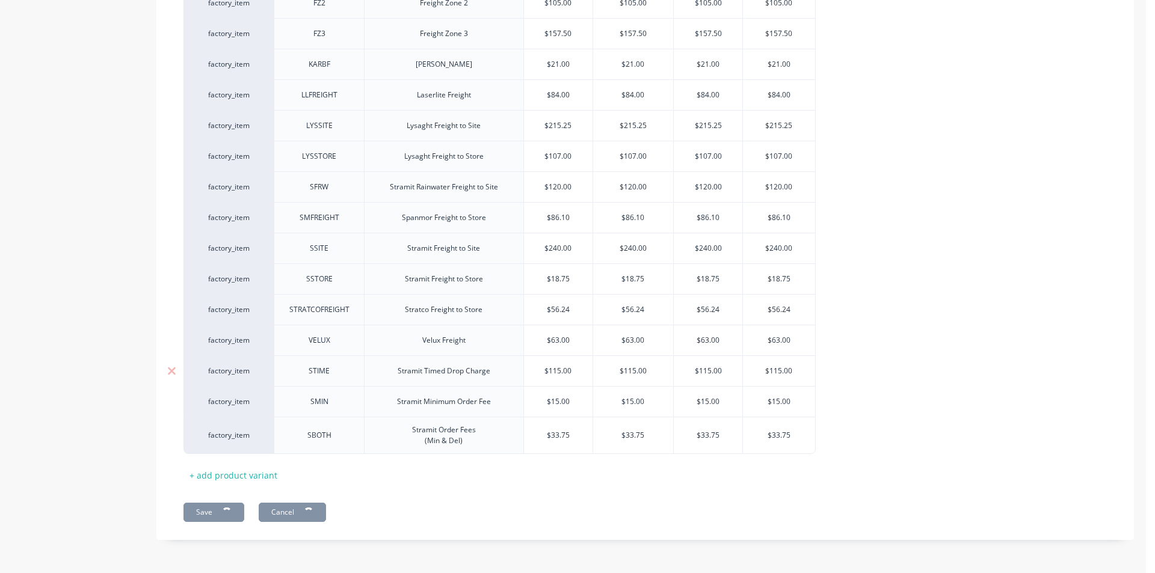  I want to click on div: factory_itemLYSSITELysaght Freight to Site$215.25$215.25$215.25$215.25, so click(499, 125).